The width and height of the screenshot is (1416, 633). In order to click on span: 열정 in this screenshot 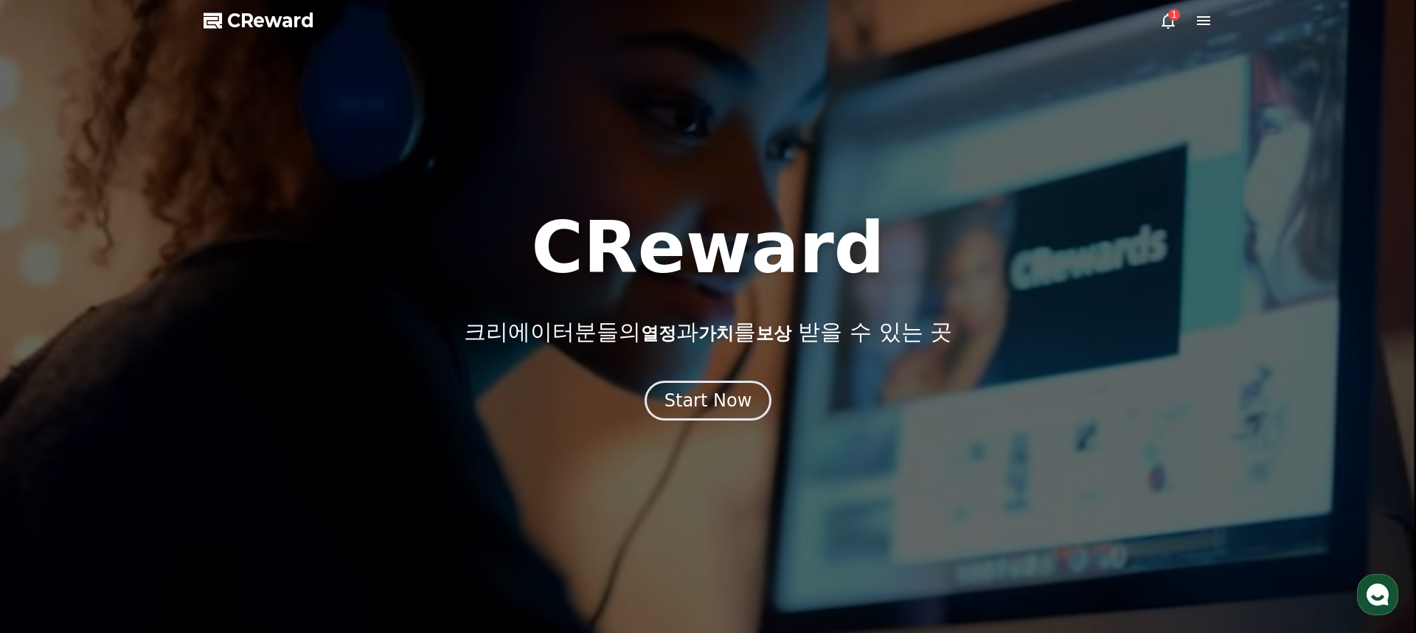, I will do `click(659, 333)`.